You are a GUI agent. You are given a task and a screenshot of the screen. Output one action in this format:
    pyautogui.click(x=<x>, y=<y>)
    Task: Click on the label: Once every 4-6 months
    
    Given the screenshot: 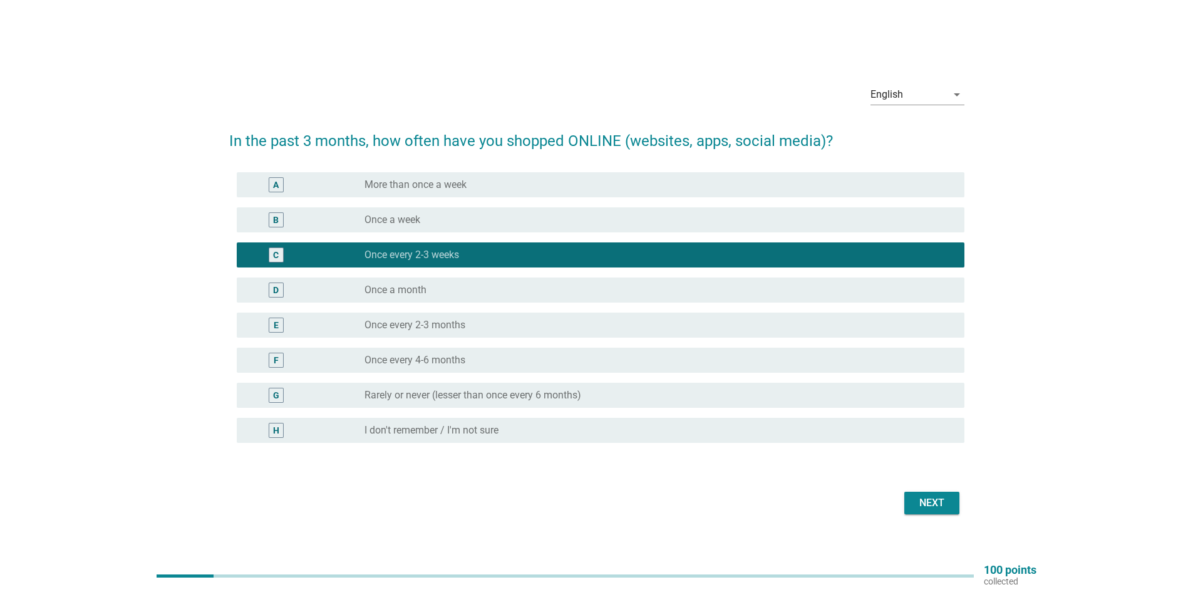 What is the action you would take?
    pyautogui.click(x=415, y=360)
    